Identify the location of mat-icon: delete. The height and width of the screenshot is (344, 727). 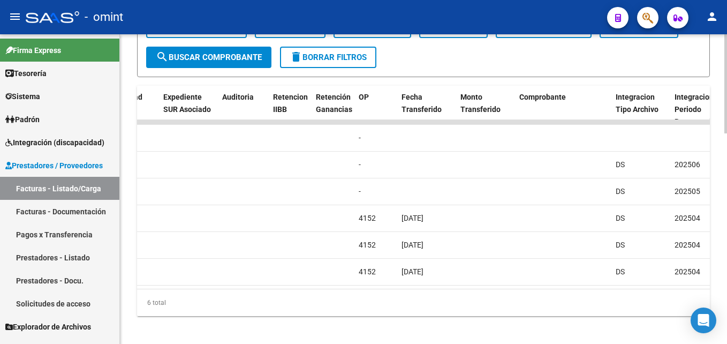
(296, 57).